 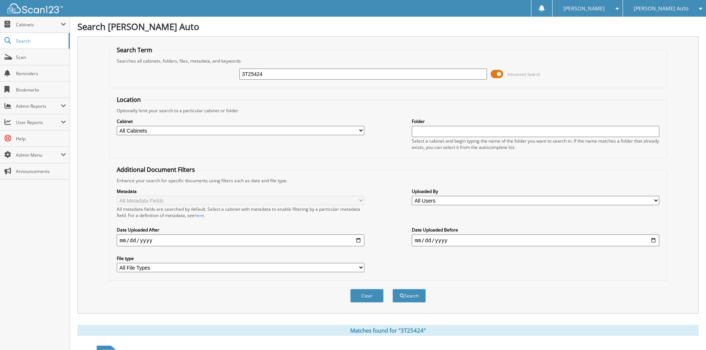 I want to click on div: Select a cabinet and begin typing the name of the folder you want to search in. If the name match..., so click(x=536, y=144).